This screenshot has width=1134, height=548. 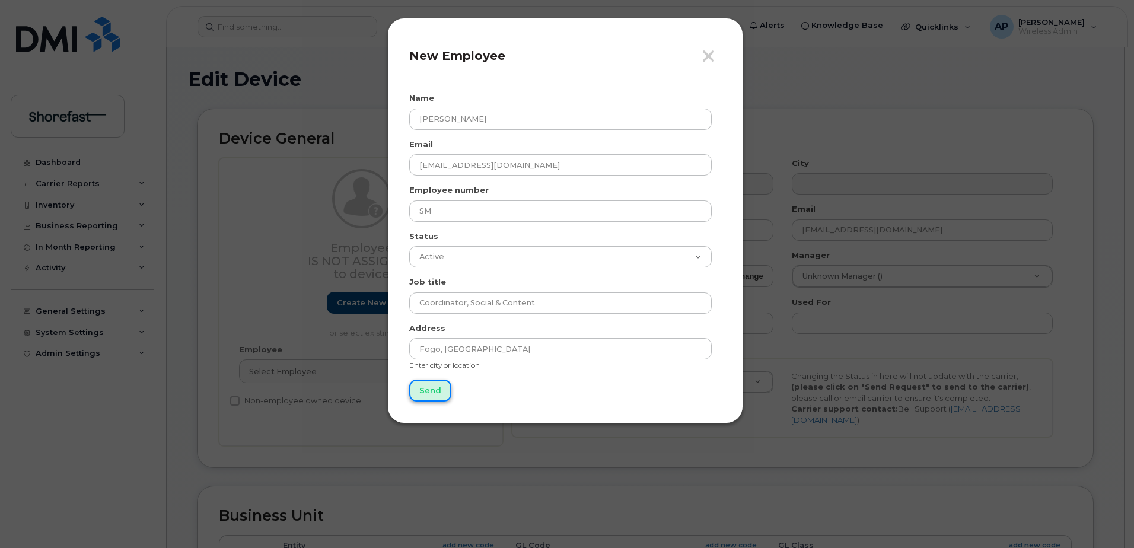 What do you see at coordinates (423, 236) in the screenshot?
I see `label: Status` at bounding box center [423, 236].